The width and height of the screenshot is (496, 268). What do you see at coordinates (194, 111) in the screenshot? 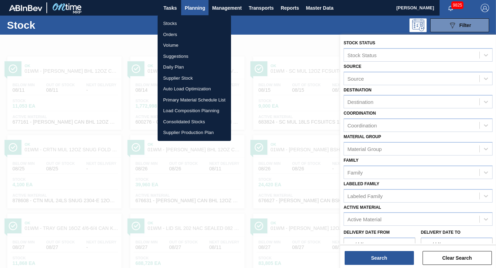
I see `a: Load Composition Planning` at bounding box center [194, 111].